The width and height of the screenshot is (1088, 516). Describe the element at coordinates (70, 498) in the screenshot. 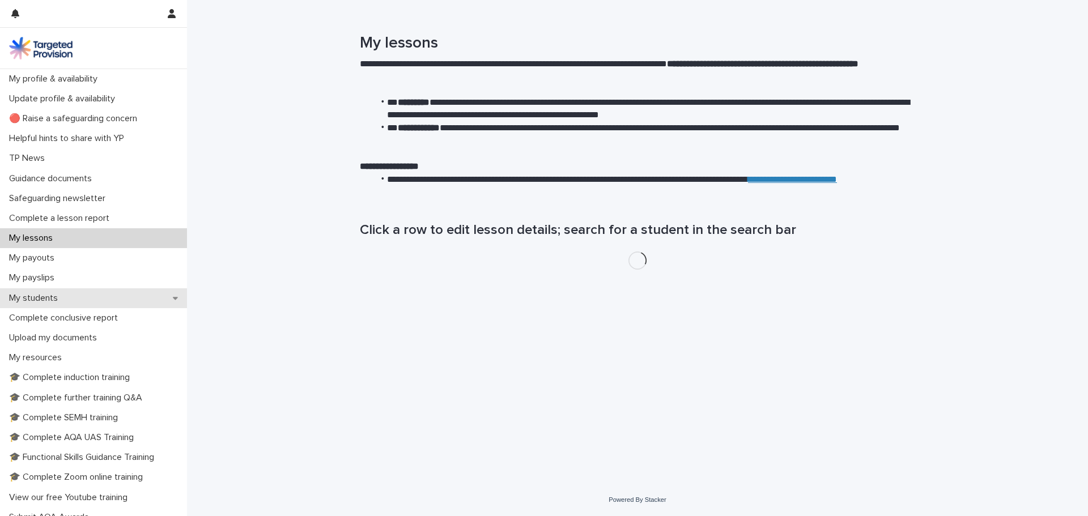

I see `p: View our free Youtube training` at that location.